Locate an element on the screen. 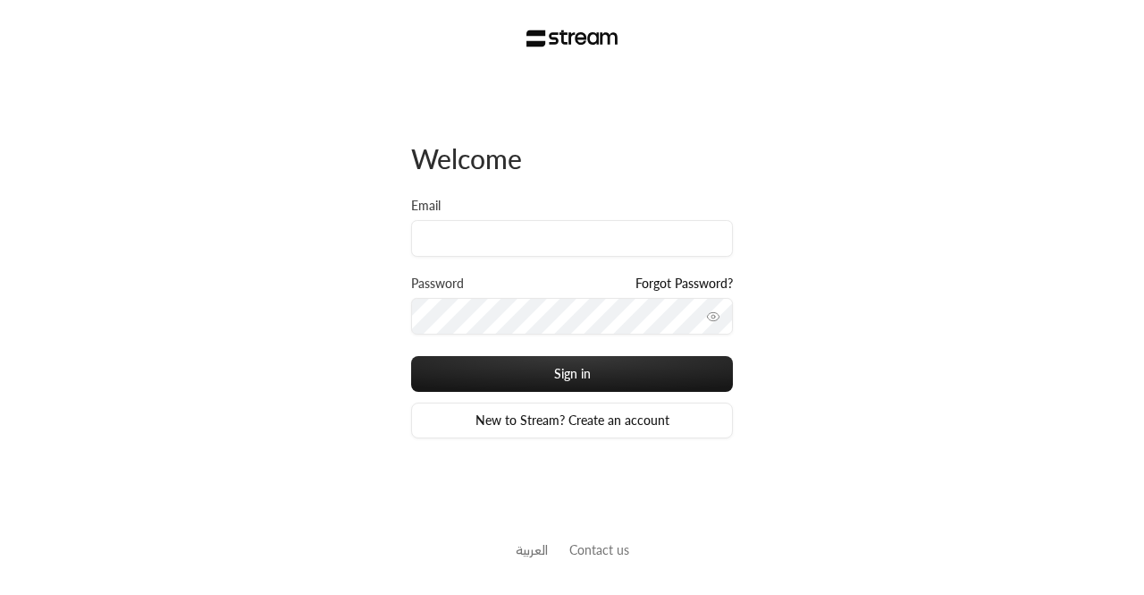  a: العربية is located at coordinates (532, 549).